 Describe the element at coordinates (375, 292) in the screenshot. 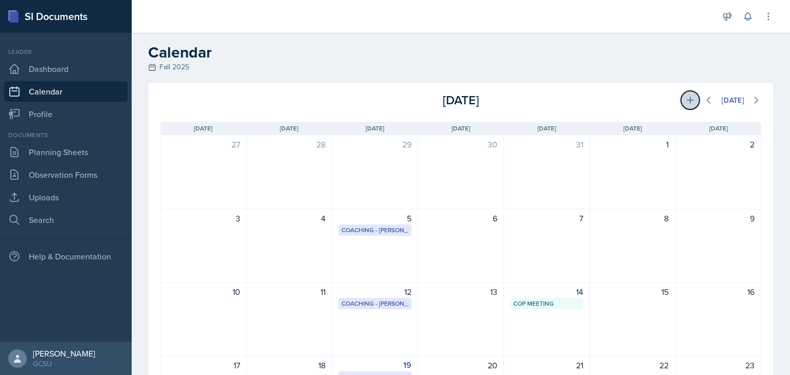

I see `div: 12` at that location.